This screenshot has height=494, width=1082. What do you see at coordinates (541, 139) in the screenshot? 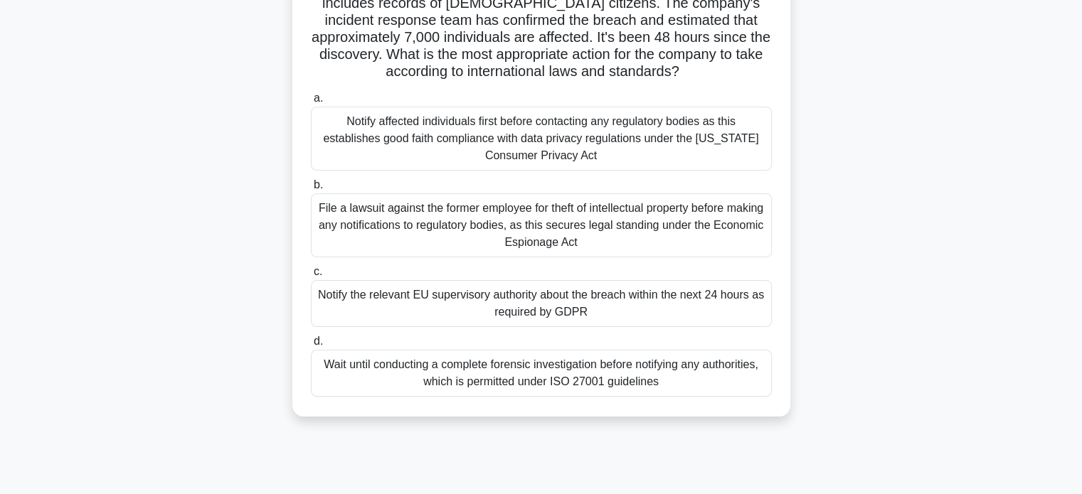
I see `div: Notify affected individuals first before contacting any regulatory bodies as this establishes goo...` at bounding box center [541, 139].